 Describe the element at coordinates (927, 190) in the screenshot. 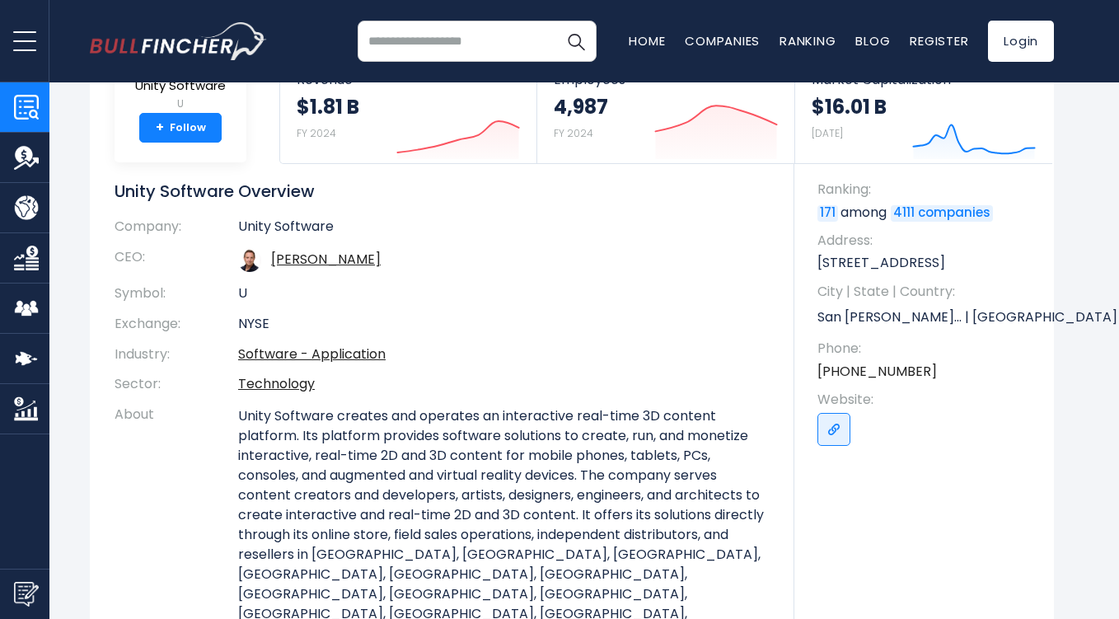

I see `span: Ranking:` at that location.